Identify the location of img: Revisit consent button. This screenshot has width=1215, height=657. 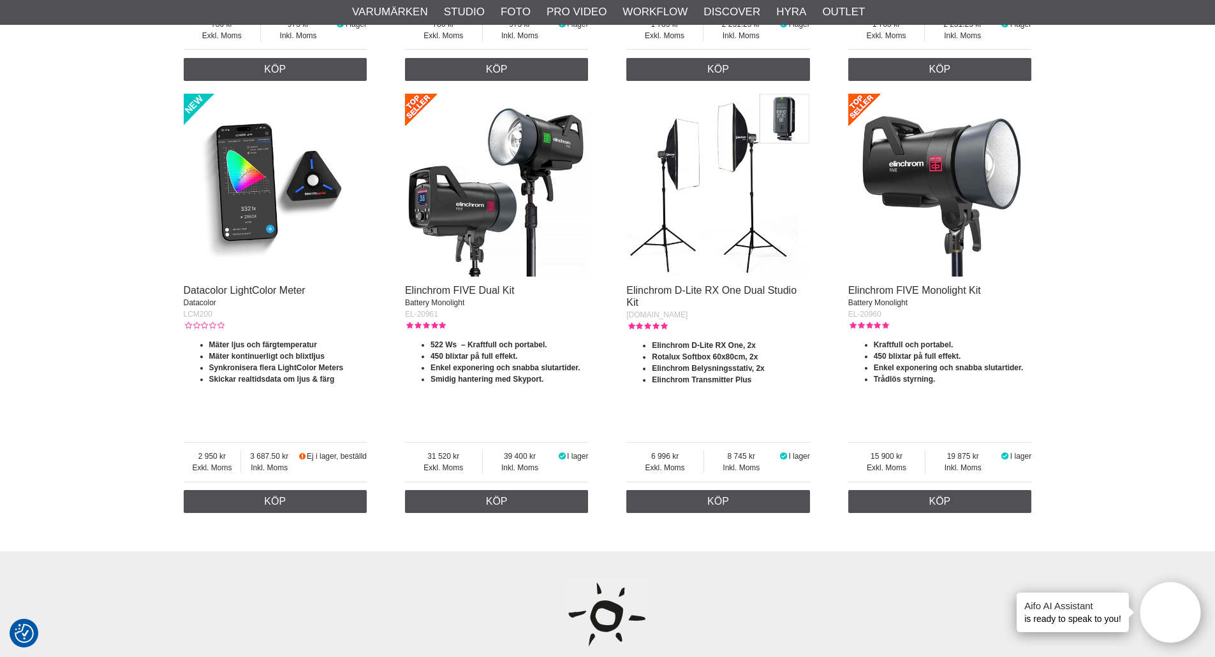
(24, 634).